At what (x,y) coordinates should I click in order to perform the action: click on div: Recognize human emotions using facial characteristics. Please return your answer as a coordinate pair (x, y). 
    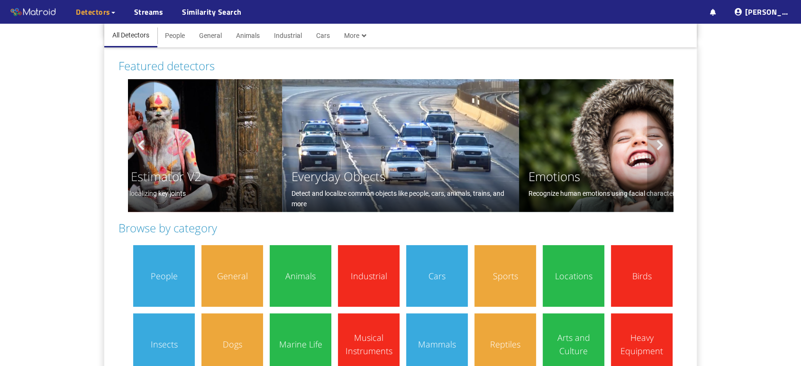
    Looking at the image, I should click on (637, 198).